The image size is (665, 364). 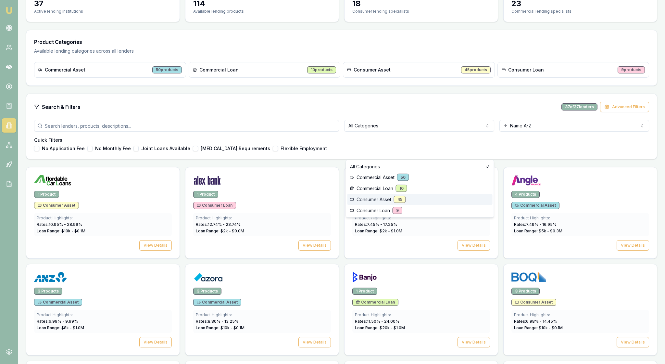 I want to click on span: Commercial Loan, so click(x=375, y=188).